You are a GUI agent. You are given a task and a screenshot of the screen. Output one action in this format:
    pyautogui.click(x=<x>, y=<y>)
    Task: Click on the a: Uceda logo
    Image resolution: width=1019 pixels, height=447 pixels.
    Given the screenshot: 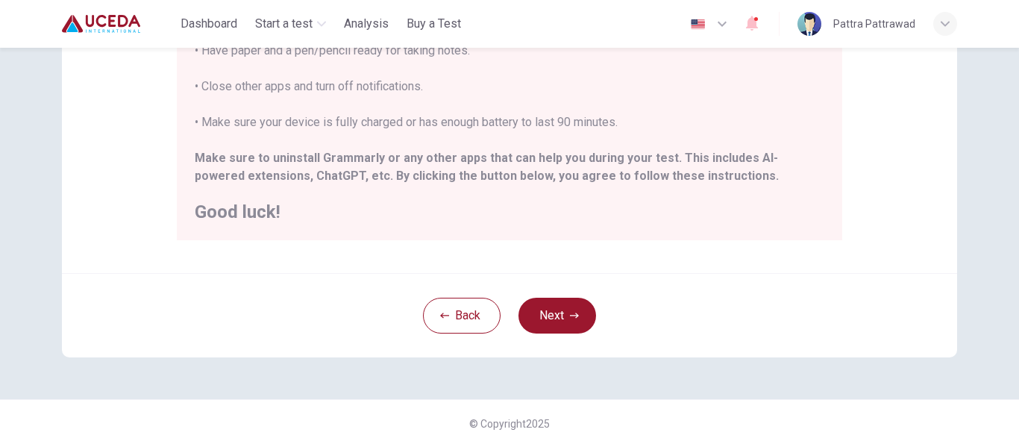 What is the action you would take?
    pyautogui.click(x=118, y=24)
    